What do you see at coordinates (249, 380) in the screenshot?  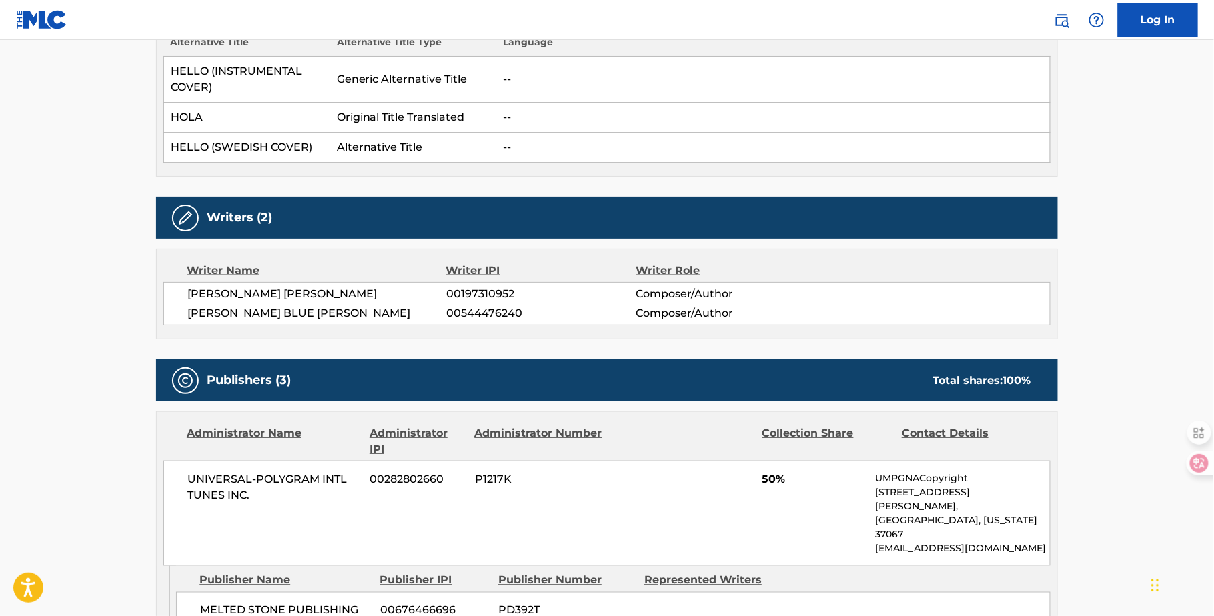 I see `h5: Publishers (3)` at bounding box center [249, 380].